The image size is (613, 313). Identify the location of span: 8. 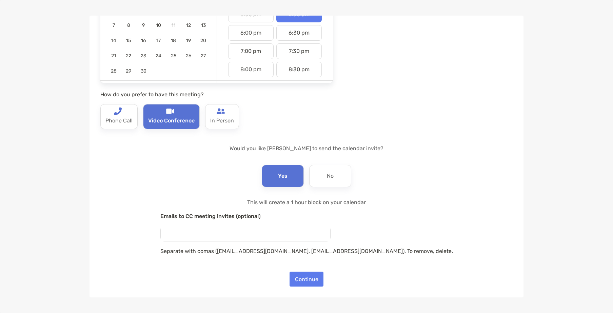
(129, 25).